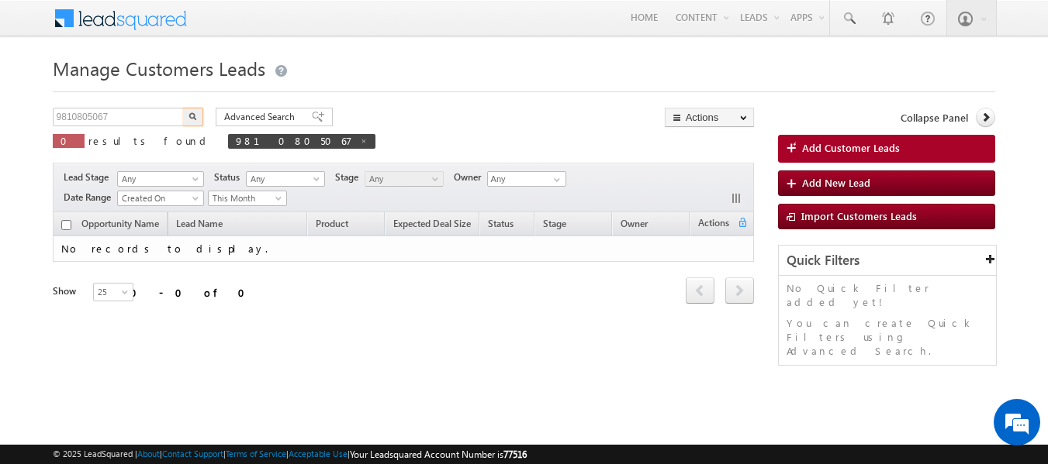 The width and height of the screenshot is (1048, 464). What do you see at coordinates (403, 249) in the screenshot?
I see `td: No records to display.` at bounding box center [403, 249].